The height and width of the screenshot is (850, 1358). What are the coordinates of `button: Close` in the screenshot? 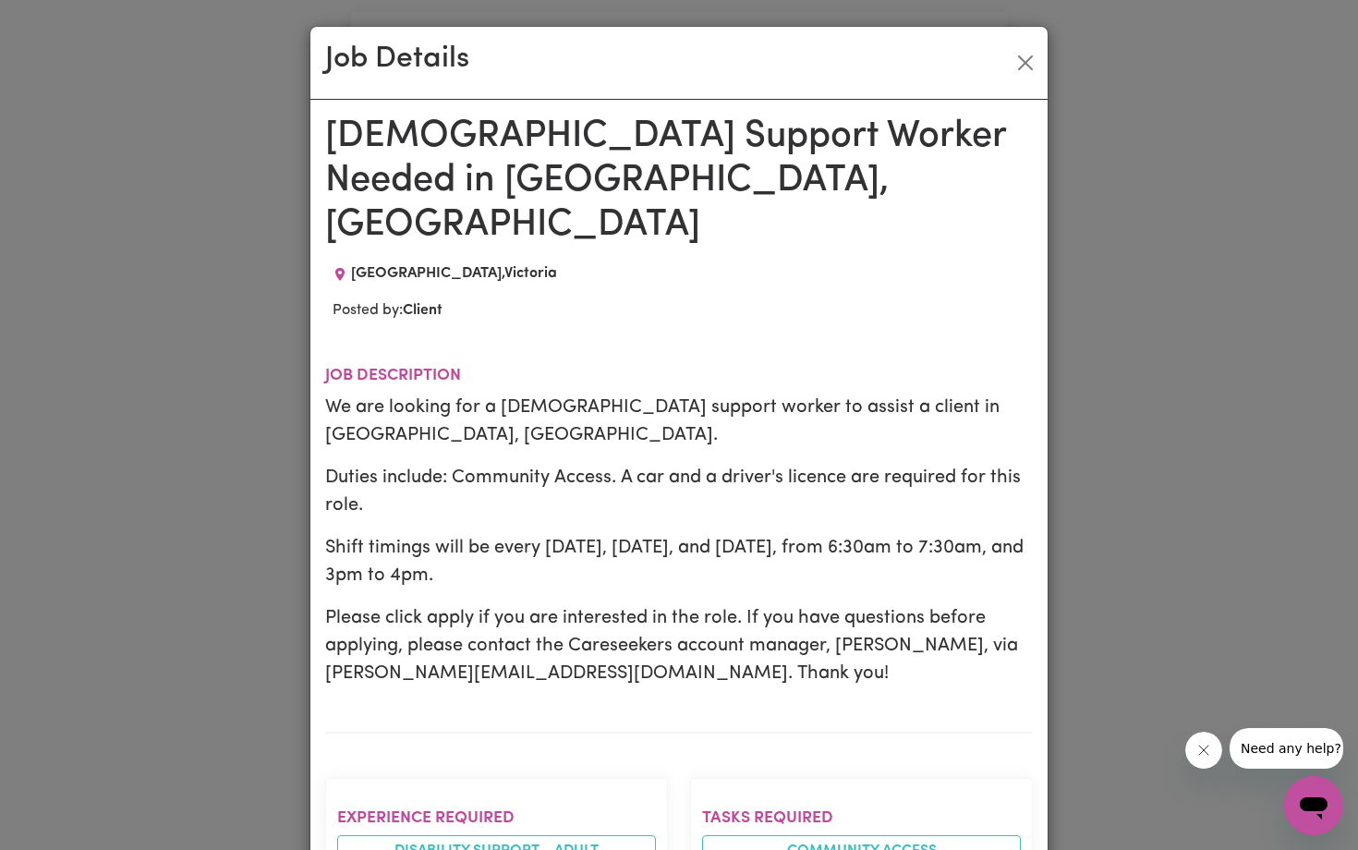 It's located at (1026, 63).